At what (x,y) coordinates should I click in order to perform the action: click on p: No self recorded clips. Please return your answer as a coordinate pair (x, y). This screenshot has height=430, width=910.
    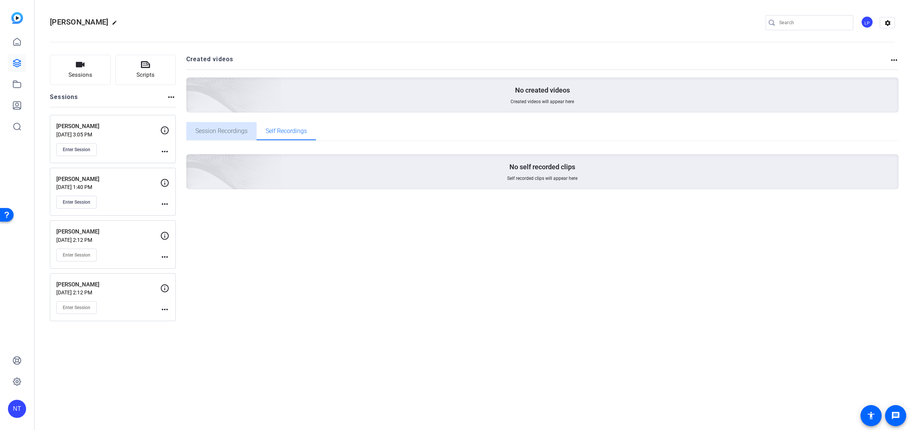
    Looking at the image, I should click on (542, 167).